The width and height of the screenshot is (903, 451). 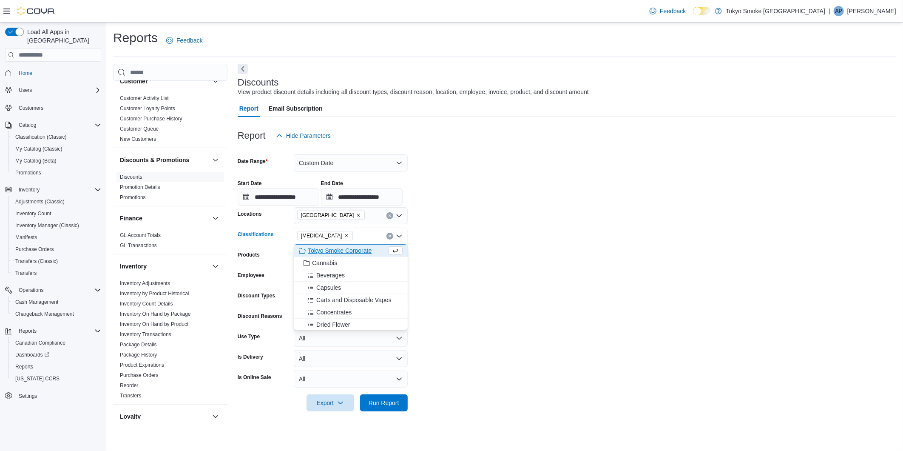 What do you see at coordinates (154, 293) in the screenshot?
I see `span: Inventory by Product Historical` at bounding box center [154, 293].